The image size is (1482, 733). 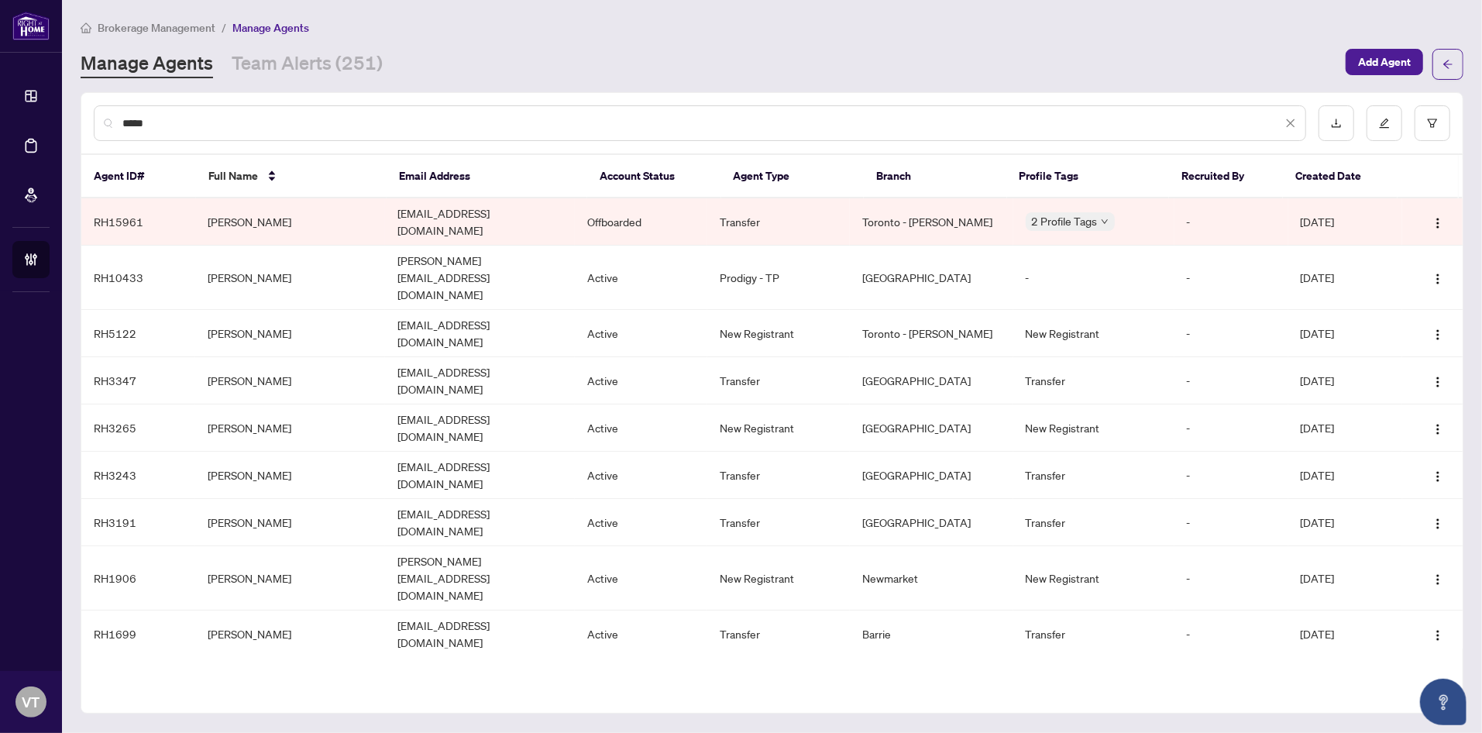 What do you see at coordinates (931, 578) in the screenshot?
I see `td: Newmarket` at bounding box center [931, 578].